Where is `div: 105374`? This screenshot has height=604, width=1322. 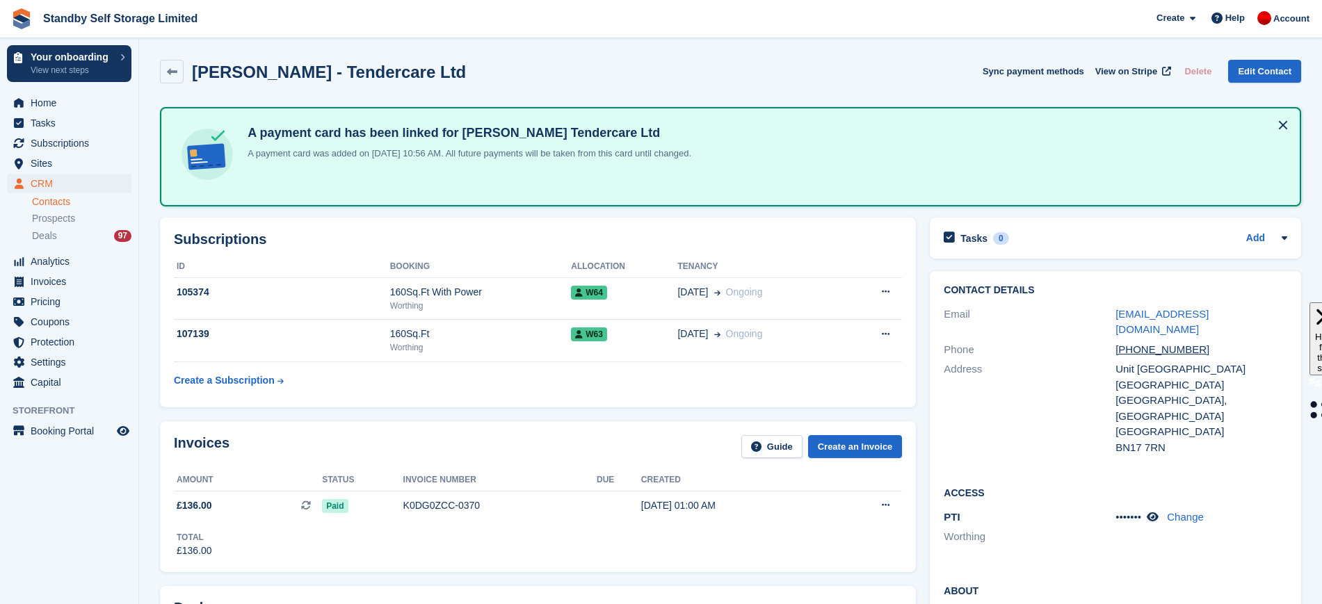 div: 105374 is located at coordinates (282, 292).